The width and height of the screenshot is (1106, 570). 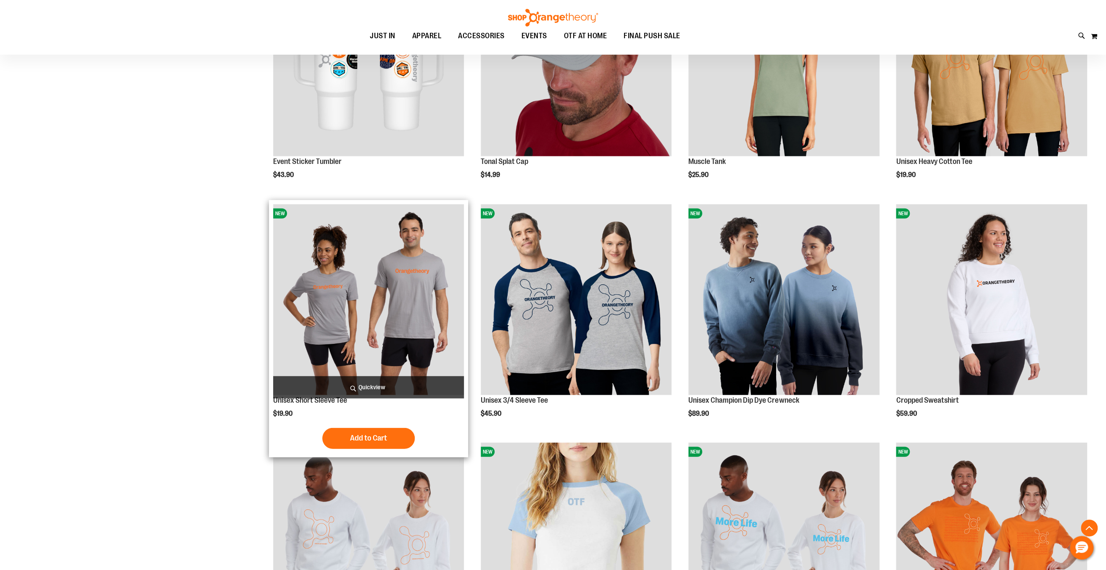 I want to click on img: Unisex Short Sleeve Tee, so click(x=369, y=300).